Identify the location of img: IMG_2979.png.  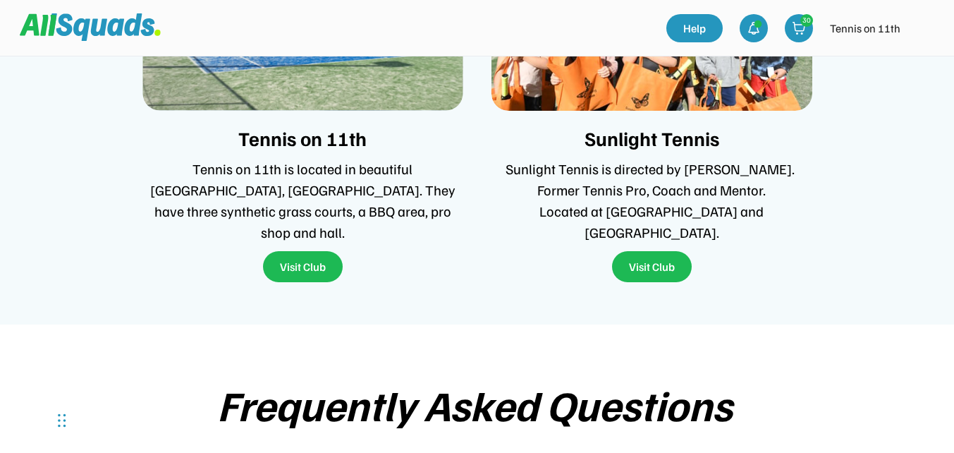
(923, 28).